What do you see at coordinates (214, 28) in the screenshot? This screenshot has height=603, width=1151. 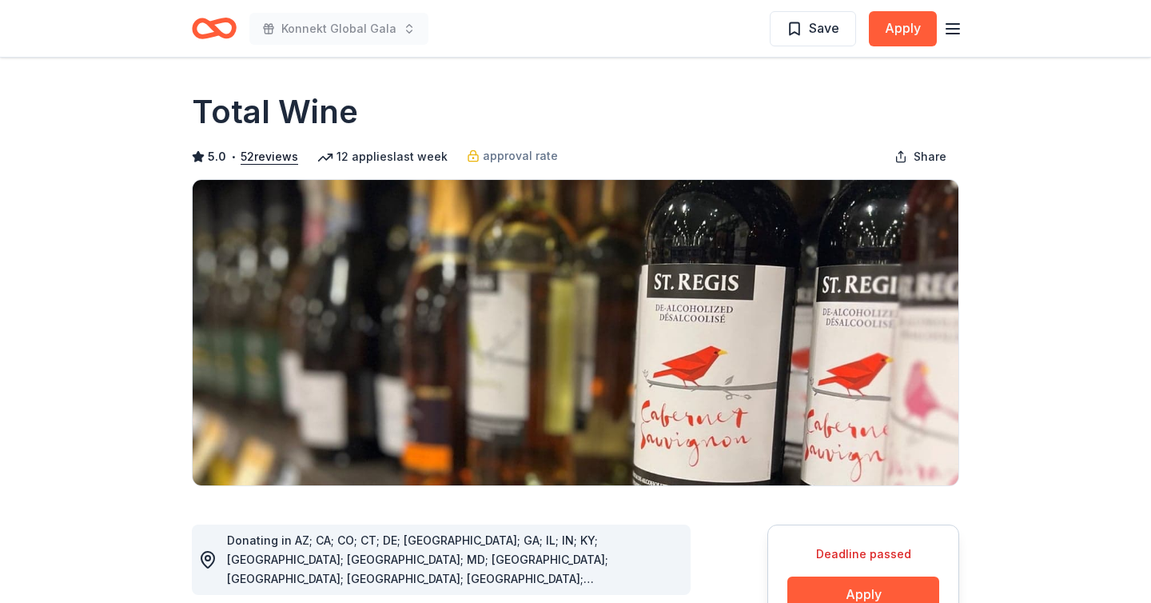 I see `a: Home` at bounding box center [214, 28].